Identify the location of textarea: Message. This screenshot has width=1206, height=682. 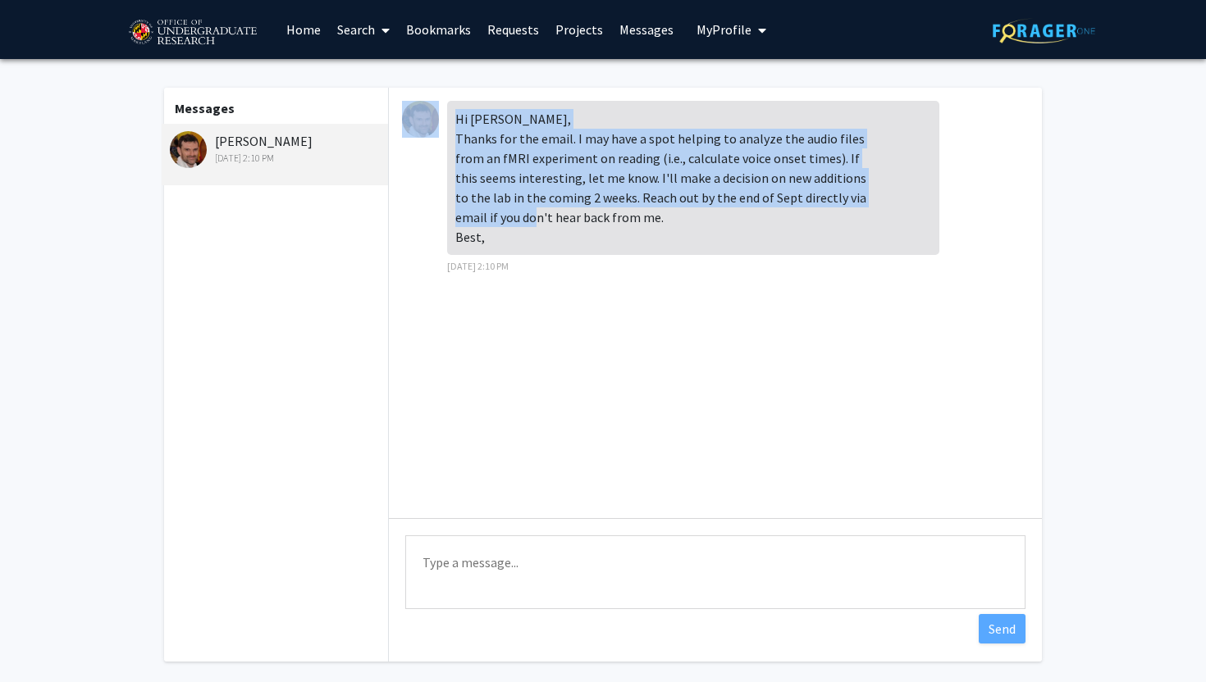
(715, 572).